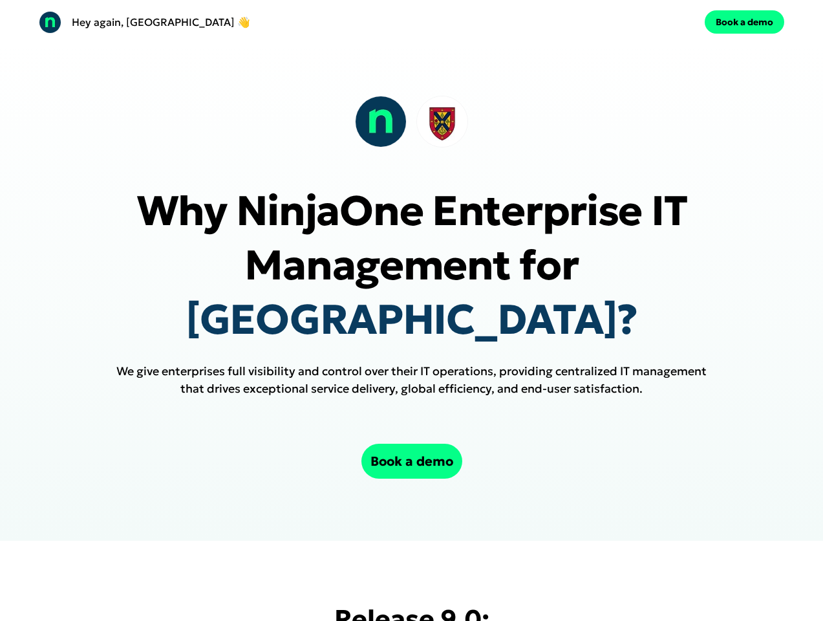  I want to click on h1: We give enterprises full visibility and control over their IT operations, providing centralized I..., so click(411, 380).